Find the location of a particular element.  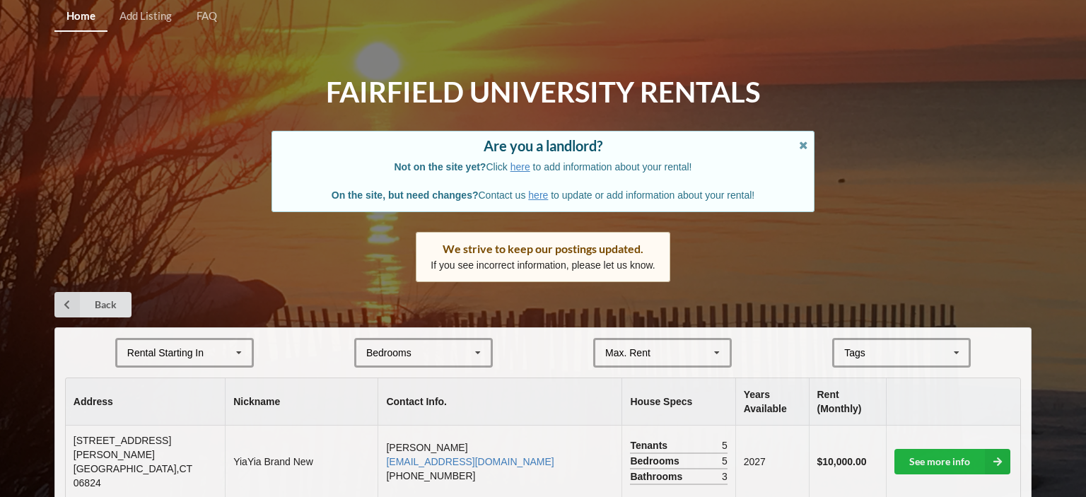

b: Not on the site yet? is located at coordinates (440, 167).